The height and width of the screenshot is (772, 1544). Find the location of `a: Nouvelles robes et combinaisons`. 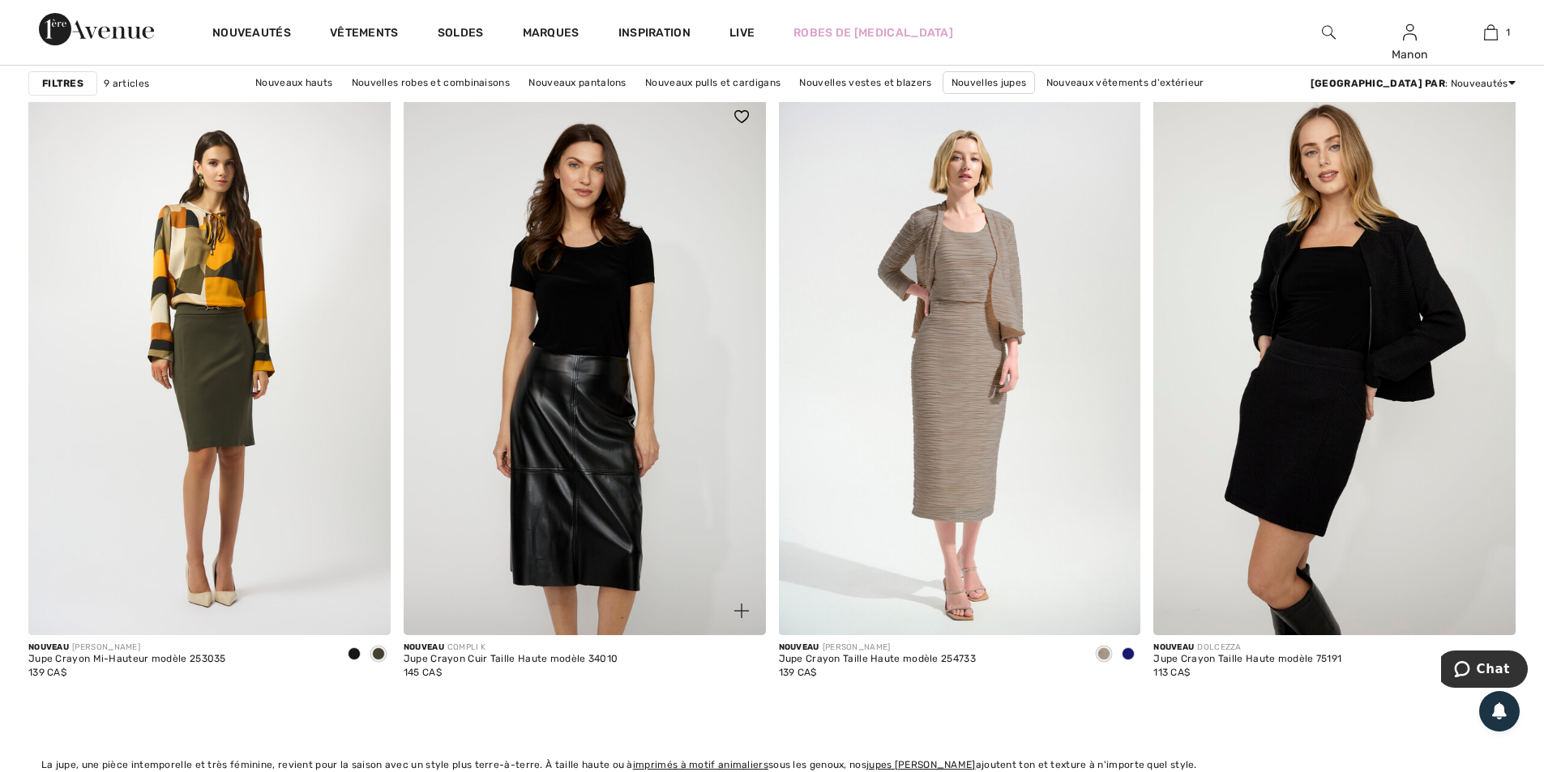

a: Nouvelles robes et combinaisons is located at coordinates (430, 83).